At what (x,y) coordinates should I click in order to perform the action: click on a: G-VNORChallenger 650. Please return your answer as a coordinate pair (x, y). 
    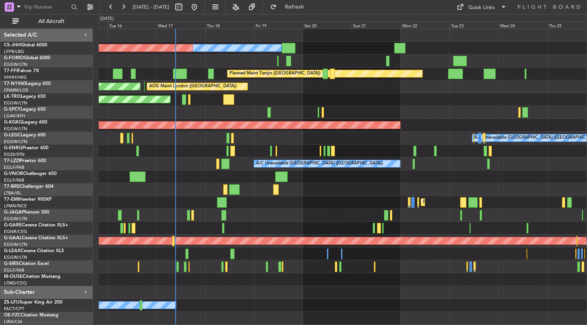
    Looking at the image, I should click on (30, 174).